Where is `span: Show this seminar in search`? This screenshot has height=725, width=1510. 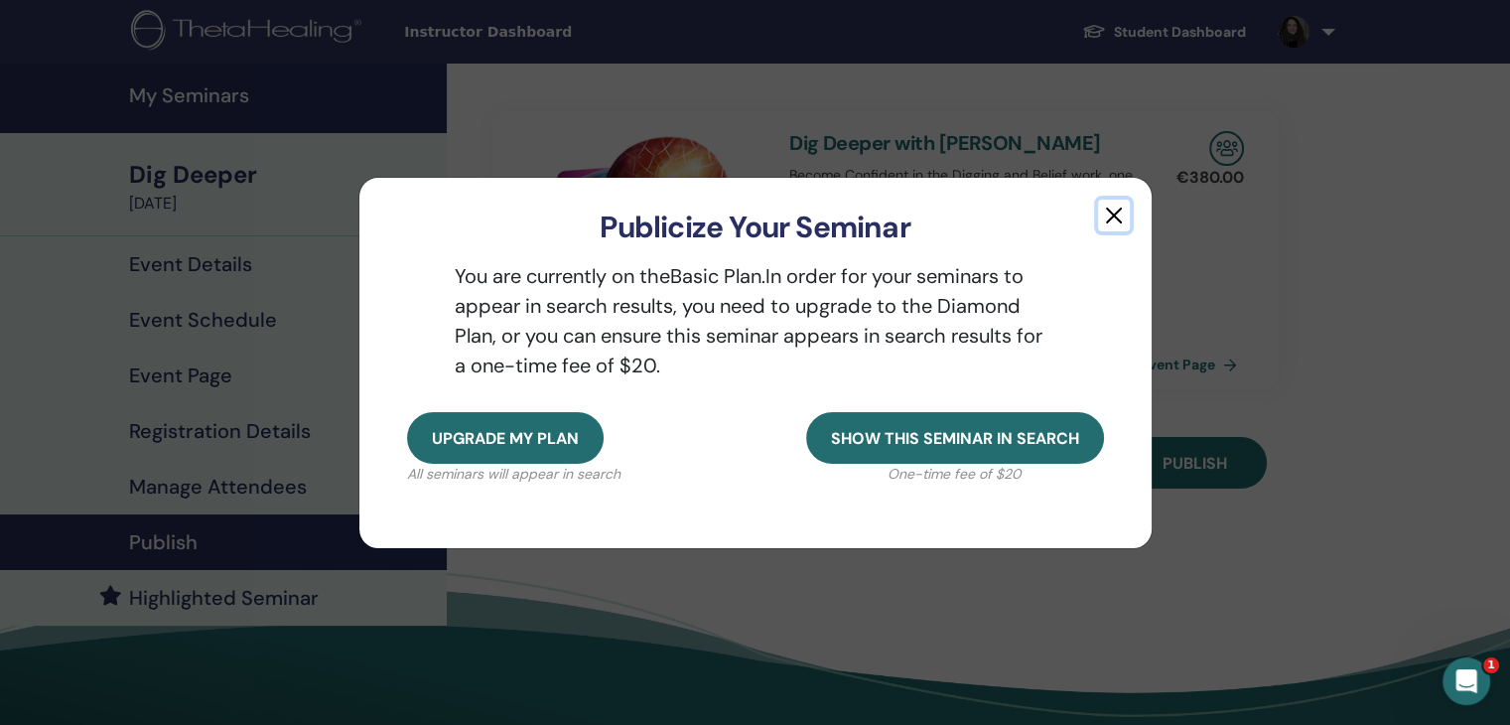
span: Show this seminar in search is located at coordinates (955, 438).